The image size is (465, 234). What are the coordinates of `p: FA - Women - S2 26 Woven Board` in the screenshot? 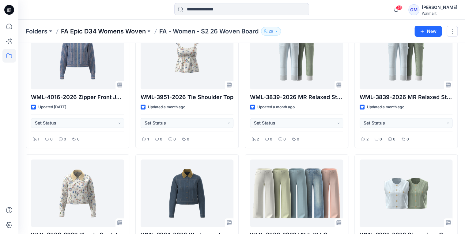 It's located at (209, 31).